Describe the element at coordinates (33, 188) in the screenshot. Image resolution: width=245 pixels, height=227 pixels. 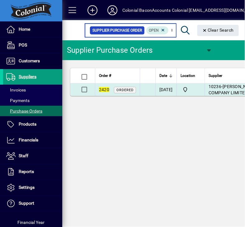
I see `a: Settings` at that location.